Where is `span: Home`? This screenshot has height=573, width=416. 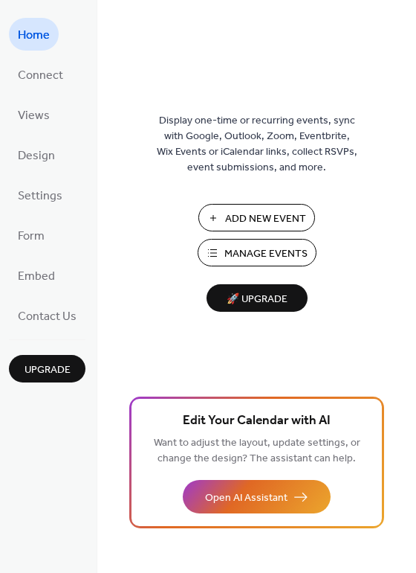
span: Home is located at coordinates (33, 36).